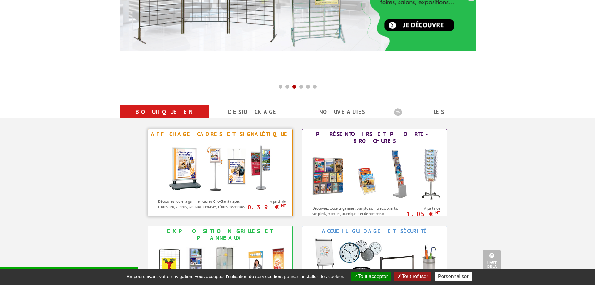 This screenshot has width=595, height=285. What do you see at coordinates (375, 231) in the screenshot?
I see `div: Accueil Guidage et Sécurité` at bounding box center [375, 231].